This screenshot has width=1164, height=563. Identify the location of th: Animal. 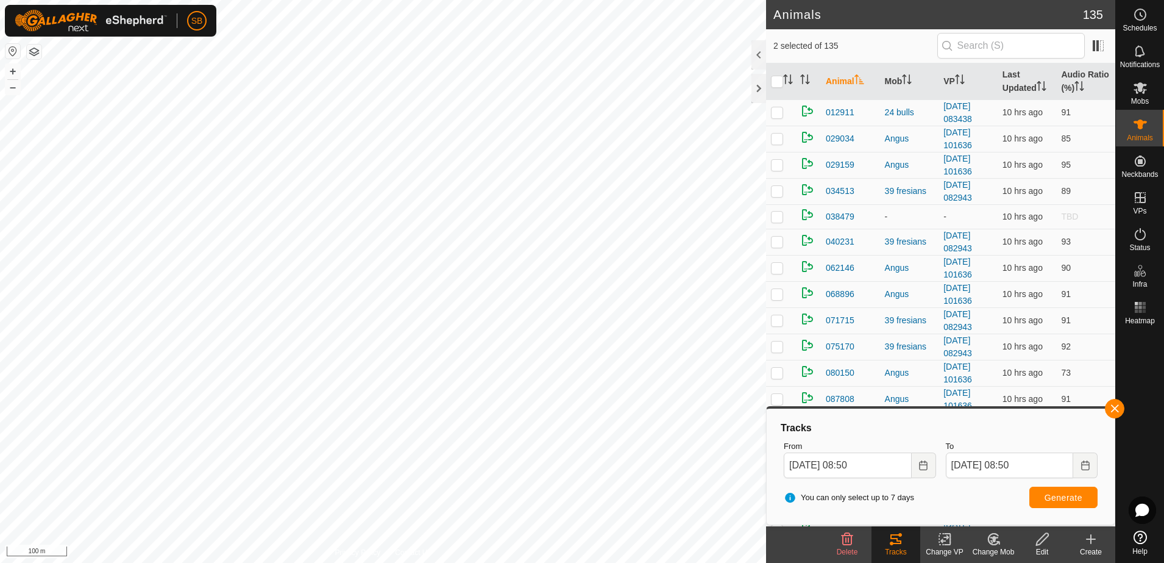
(850, 82).